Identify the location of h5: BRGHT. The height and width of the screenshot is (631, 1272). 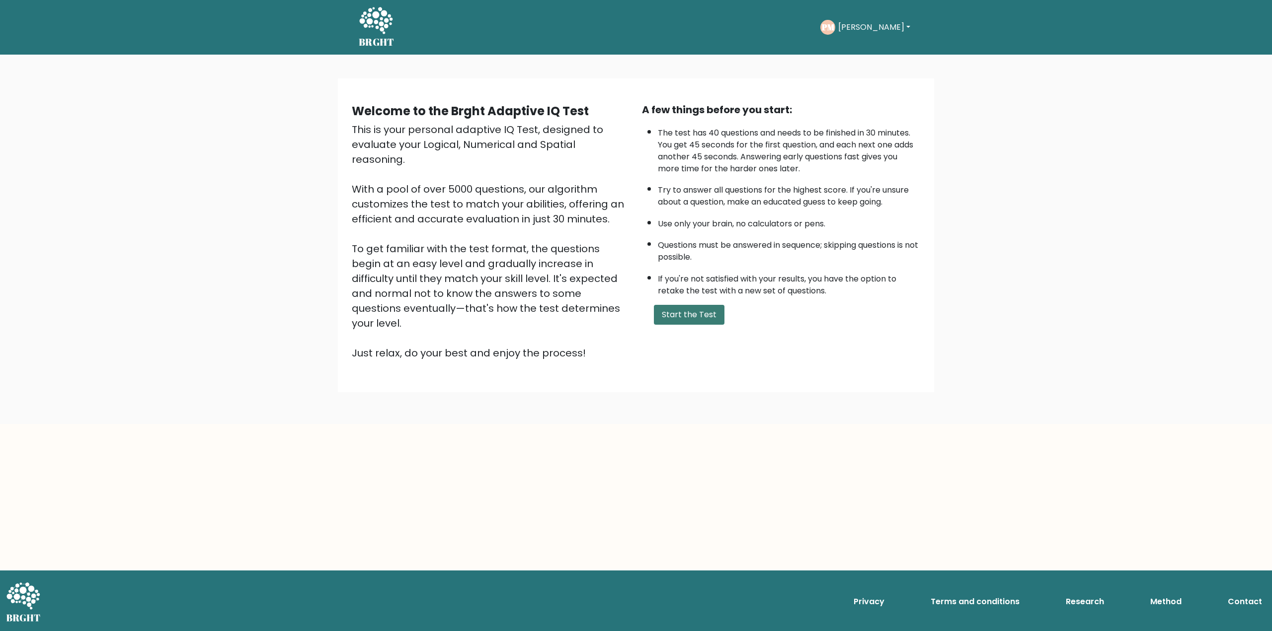
(377, 42).